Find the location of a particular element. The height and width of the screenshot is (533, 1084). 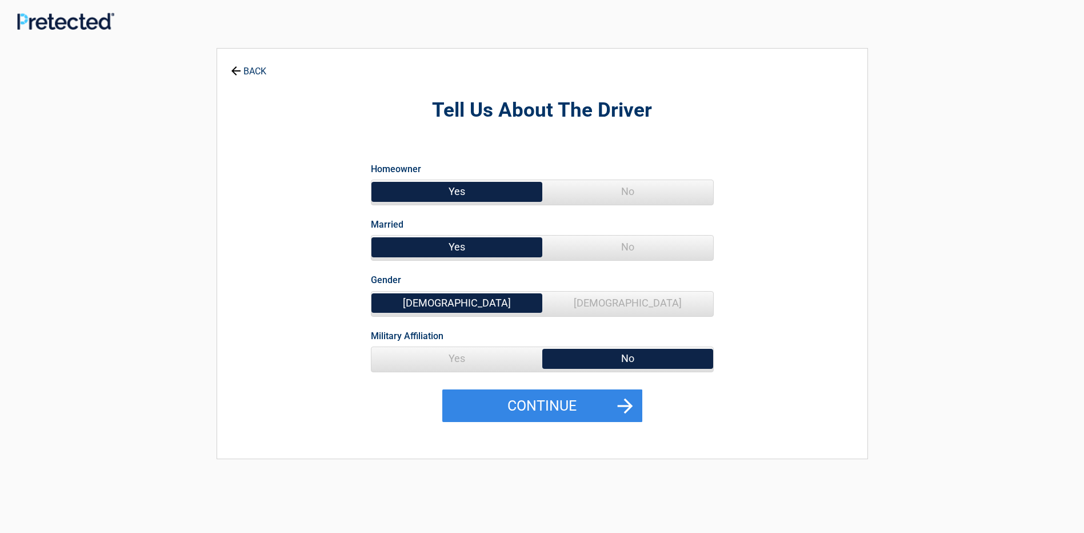

img: Main Logo is located at coordinates (66, 21).